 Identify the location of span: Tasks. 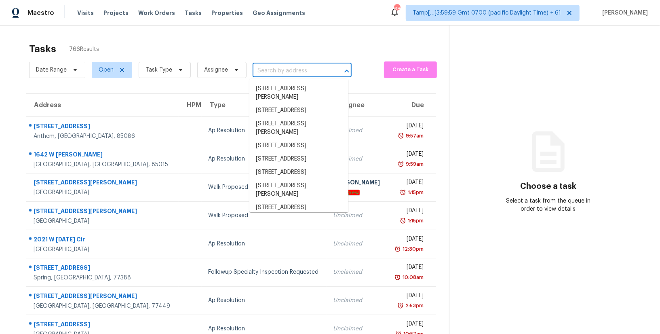
(193, 13).